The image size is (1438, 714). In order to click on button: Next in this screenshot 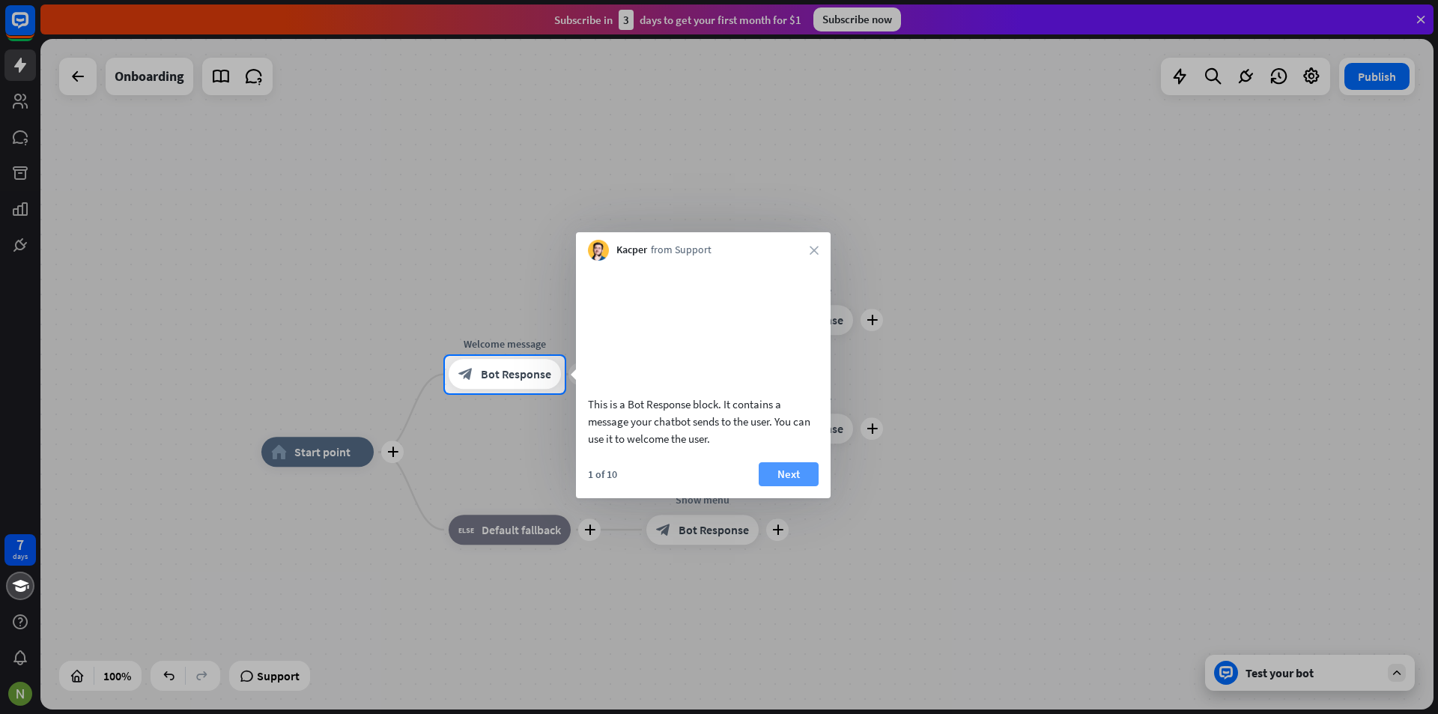, I will do `click(789, 474)`.